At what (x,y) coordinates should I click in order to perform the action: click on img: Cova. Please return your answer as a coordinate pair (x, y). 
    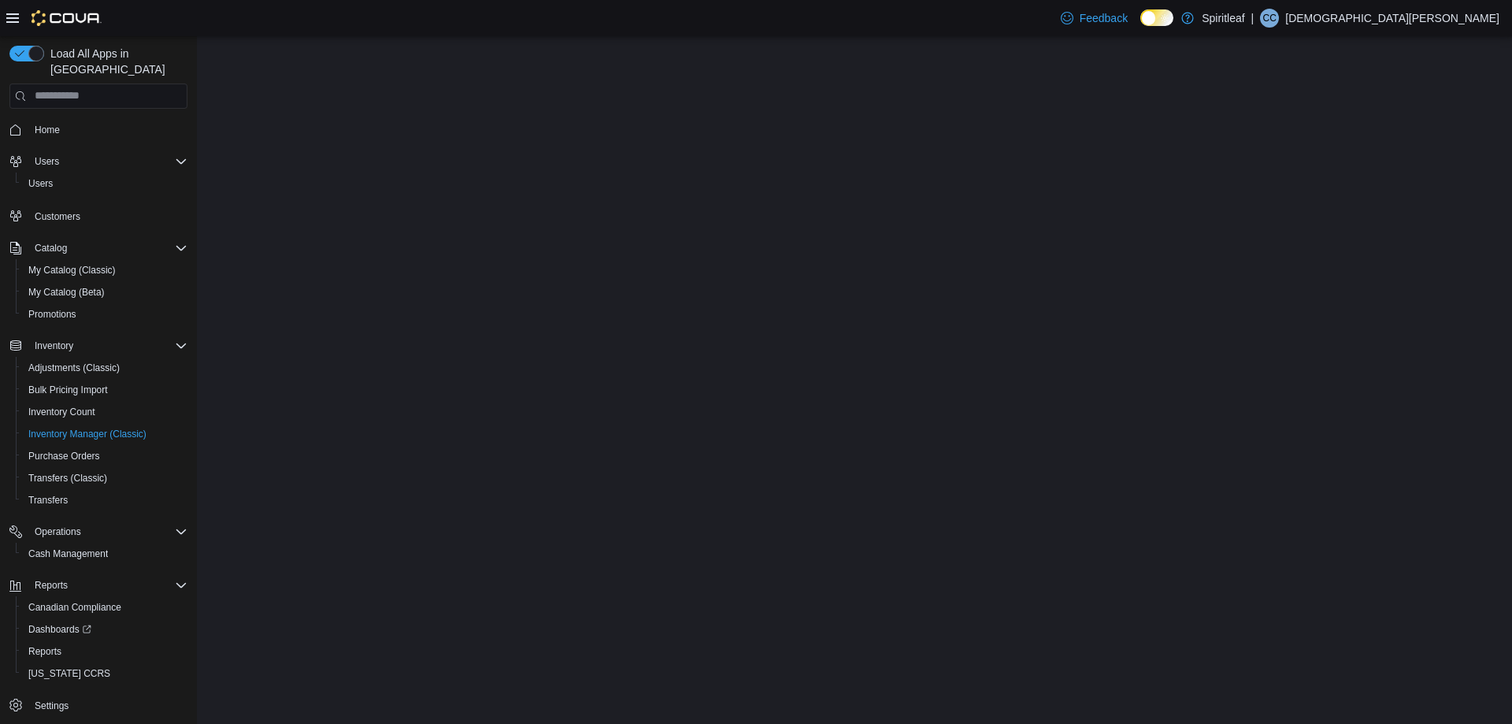
    Looking at the image, I should click on (66, 18).